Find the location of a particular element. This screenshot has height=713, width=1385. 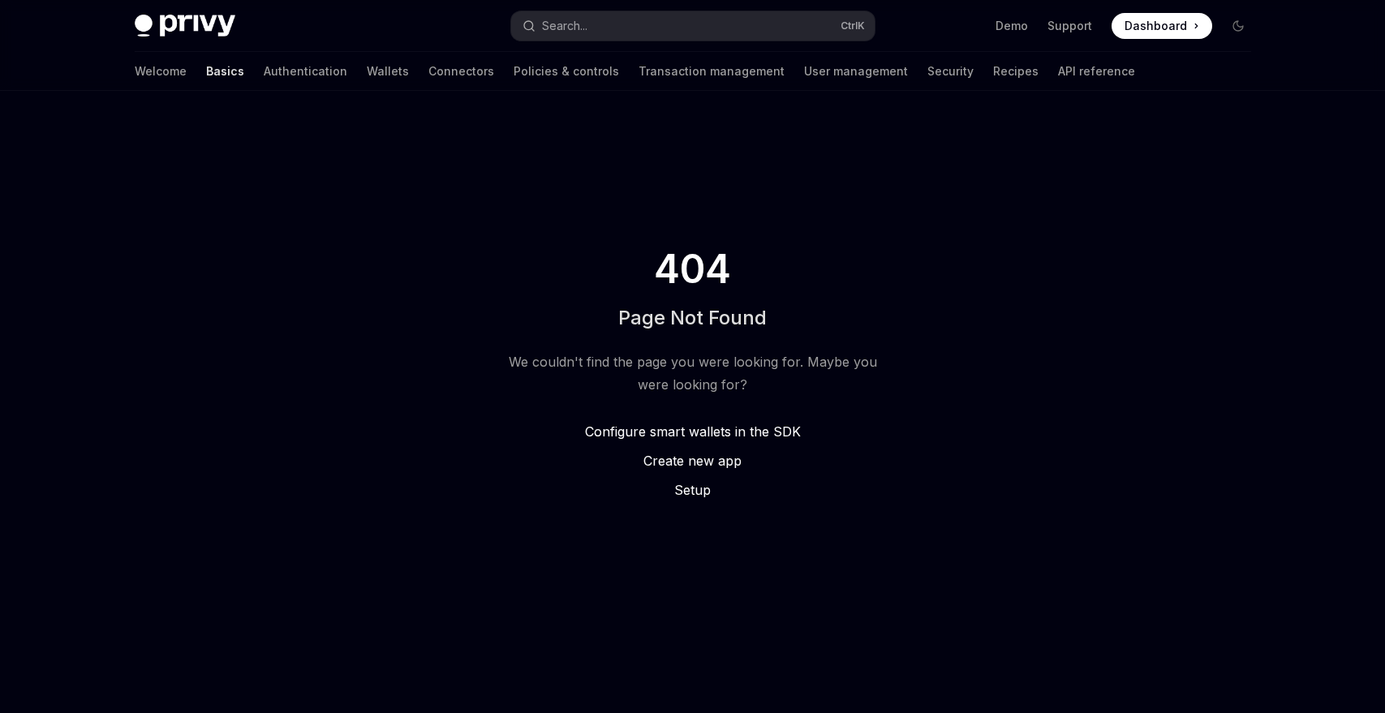

a: Dashboard is located at coordinates (1162, 26).